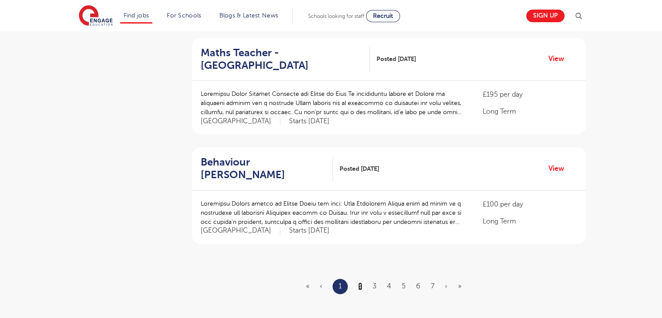 The height and width of the screenshot is (318, 662). I want to click on a: 7, so click(433, 286).